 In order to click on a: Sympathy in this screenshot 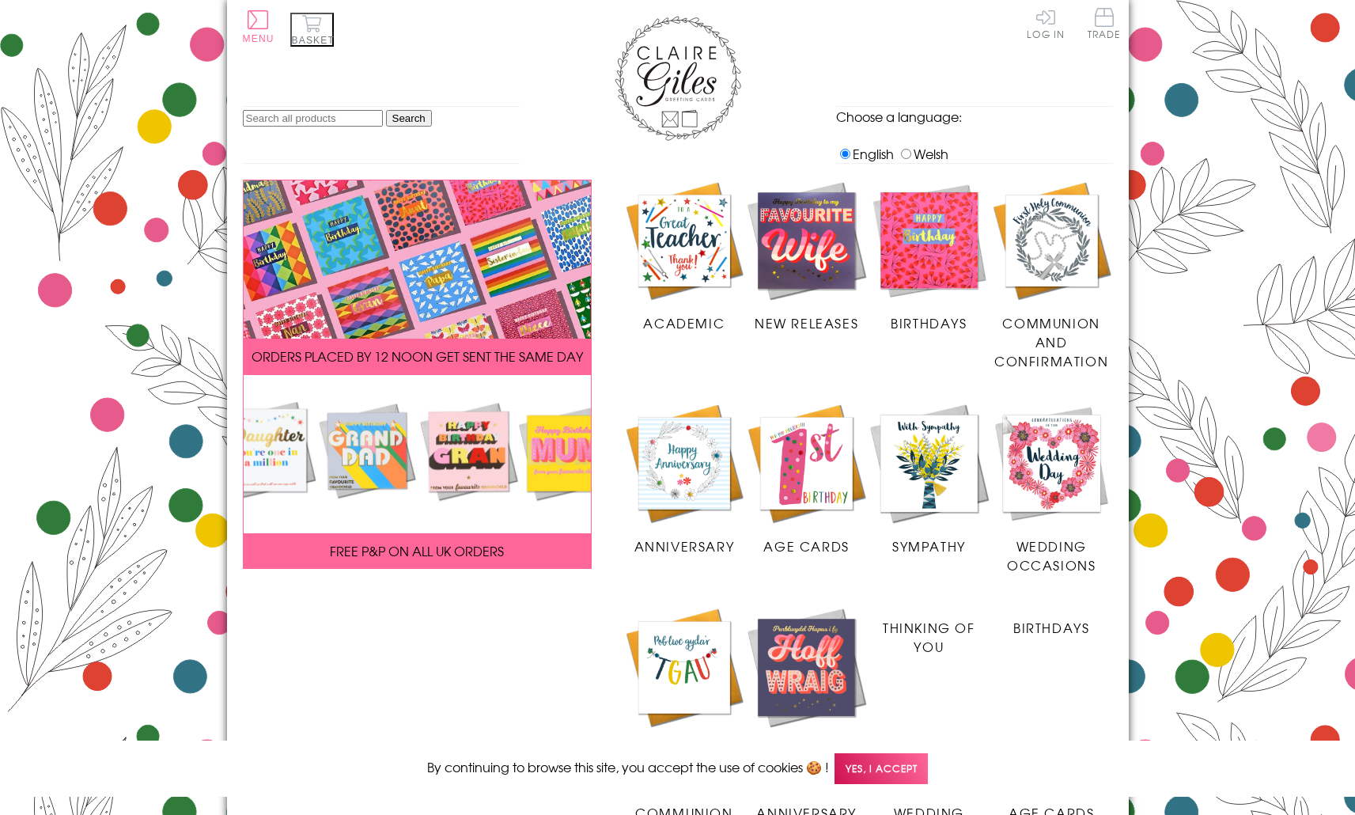, I will do `click(929, 479)`.